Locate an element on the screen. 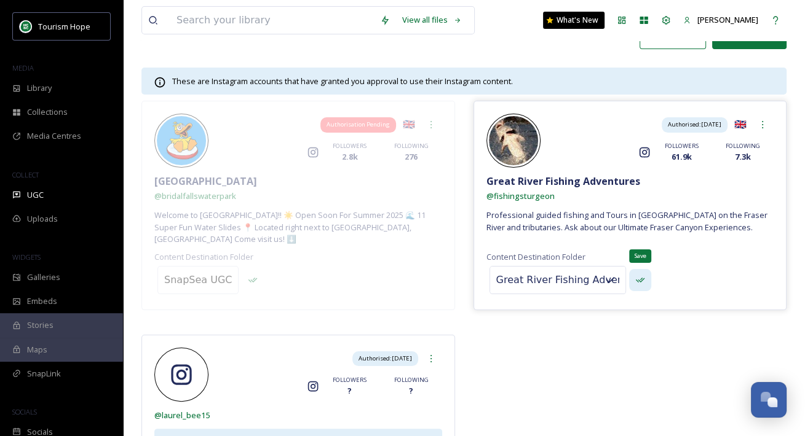 The image size is (805, 436). span: Media Centres is located at coordinates (54, 136).